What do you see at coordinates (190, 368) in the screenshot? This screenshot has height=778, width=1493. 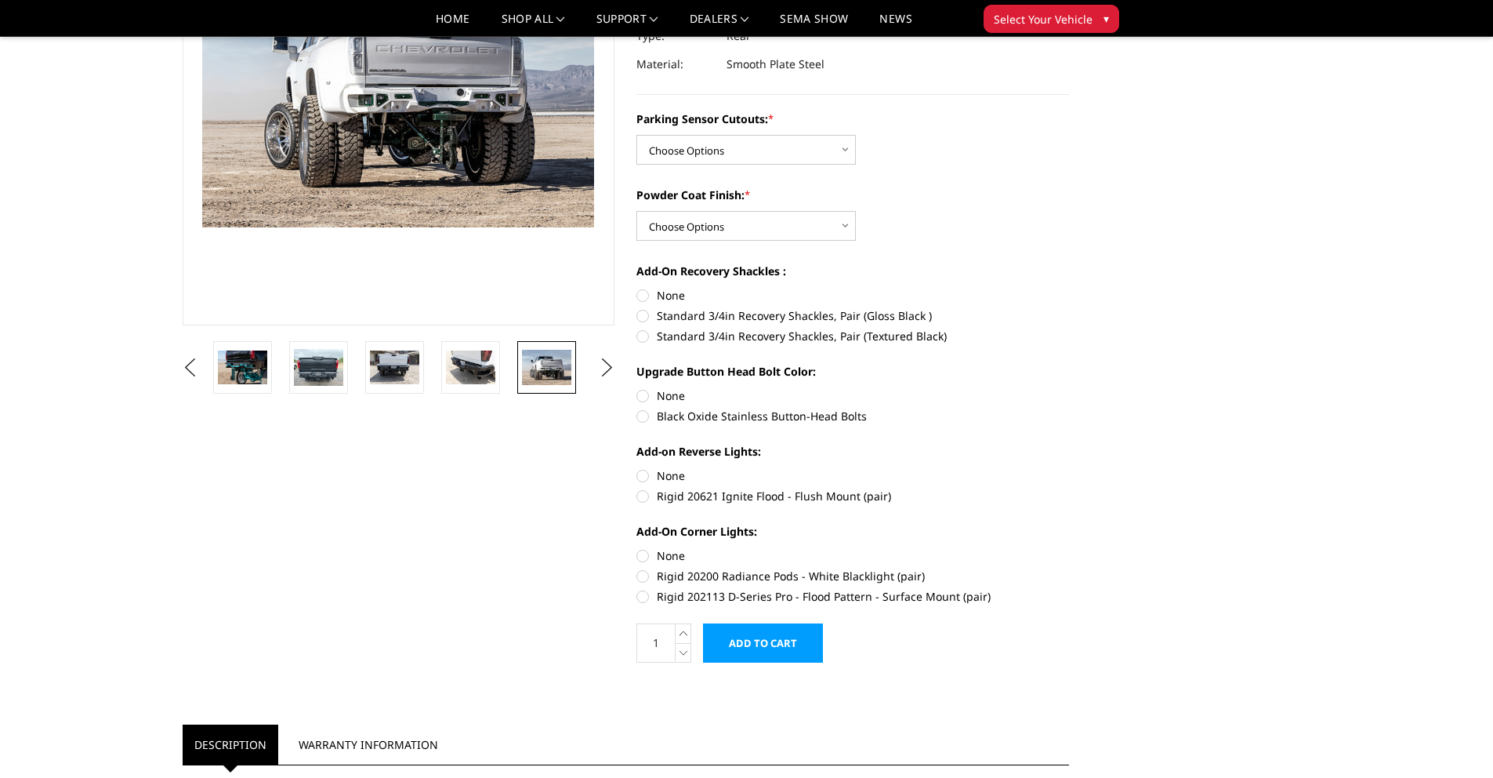 I see `button: Previous` at bounding box center [190, 368].